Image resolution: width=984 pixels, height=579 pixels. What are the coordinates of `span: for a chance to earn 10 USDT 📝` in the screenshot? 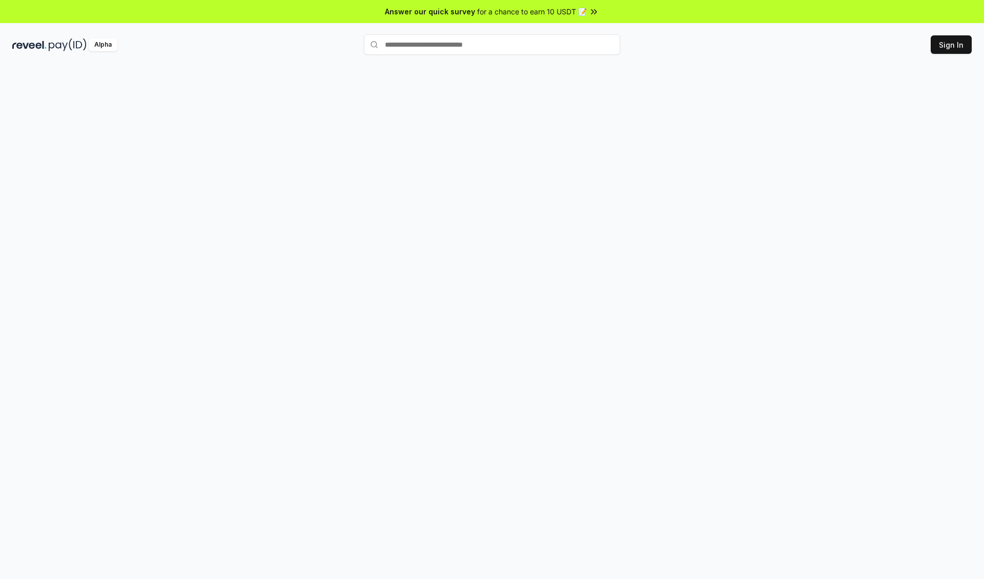 It's located at (532, 11).